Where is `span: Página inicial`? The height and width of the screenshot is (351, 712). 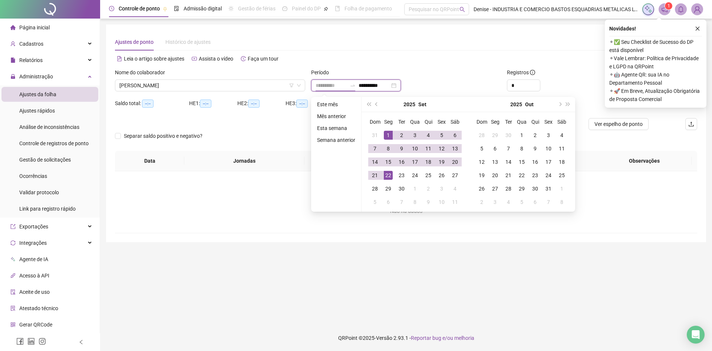
span: Página inicial is located at coordinates (34, 27).